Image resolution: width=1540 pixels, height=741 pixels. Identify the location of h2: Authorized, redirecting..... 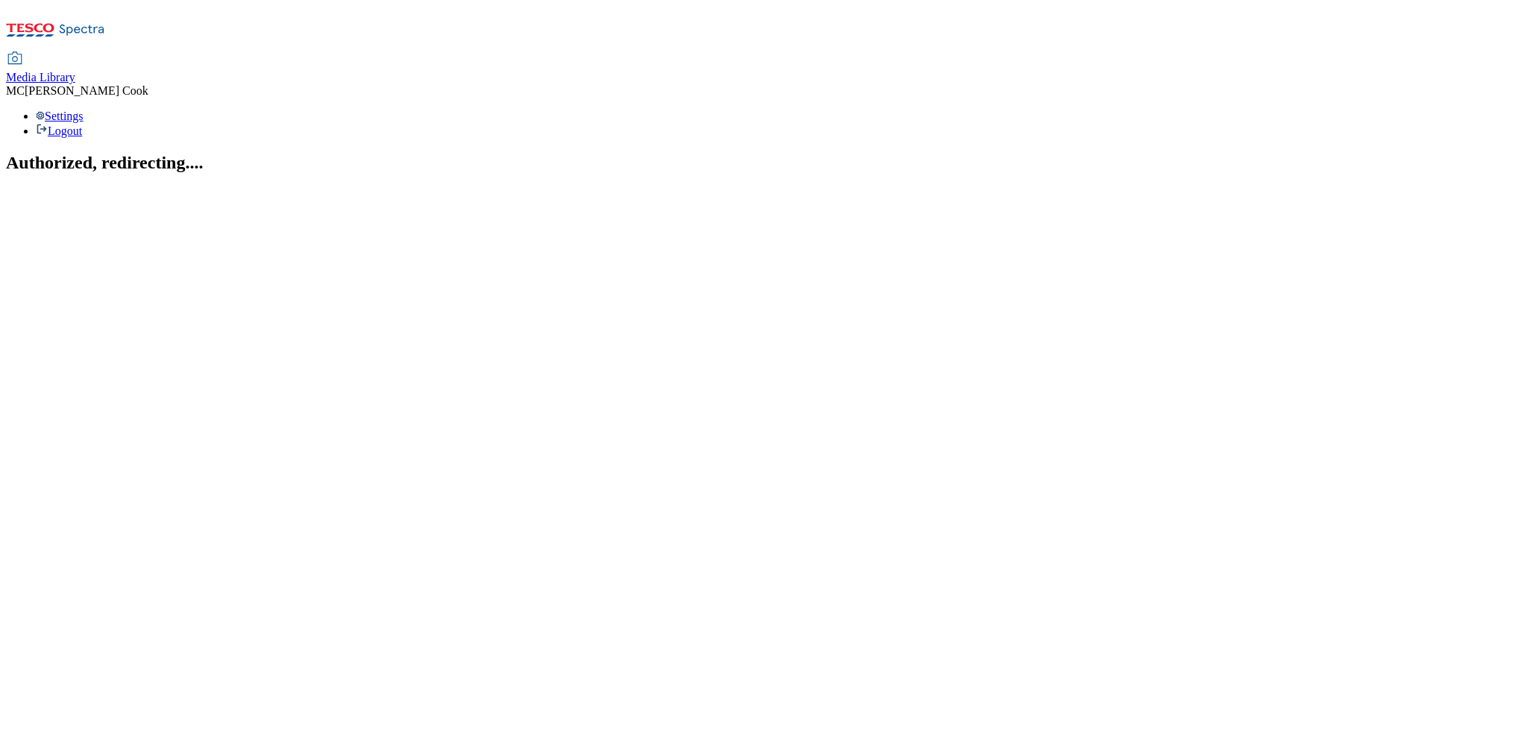
(770, 163).